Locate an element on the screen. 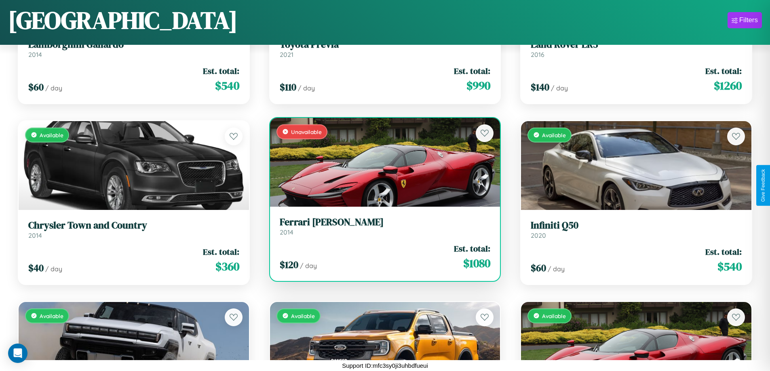 This screenshot has width=770, height=371. a: Chrysler Town and Country2014 is located at coordinates (134, 229).